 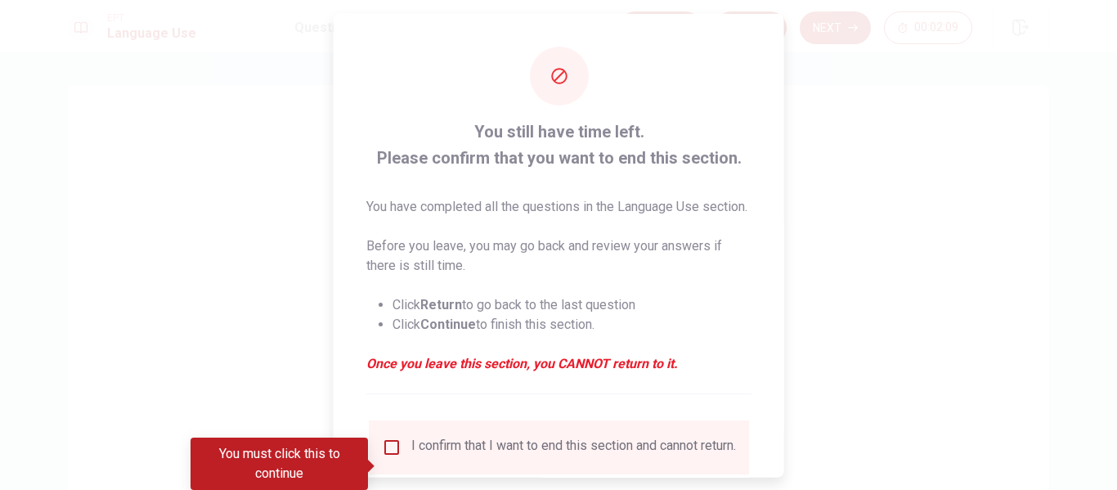 I want to click on div: You must click this to continue, so click(x=279, y=463).